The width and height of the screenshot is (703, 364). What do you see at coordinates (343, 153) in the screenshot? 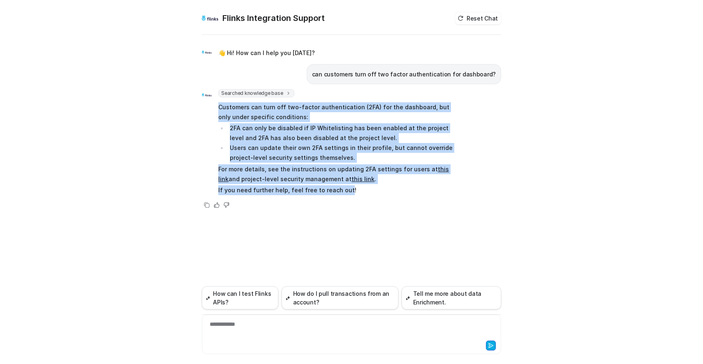
I see `li: Users can update their own 2FA settings in their profile, but cannot override project-level secur...` at bounding box center [343, 153].